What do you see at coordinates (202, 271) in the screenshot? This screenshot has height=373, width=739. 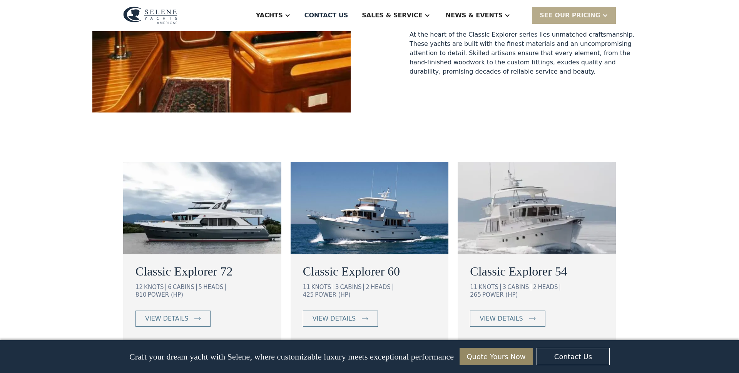 I see `h2: Classic Explorer 72` at bounding box center [202, 271].